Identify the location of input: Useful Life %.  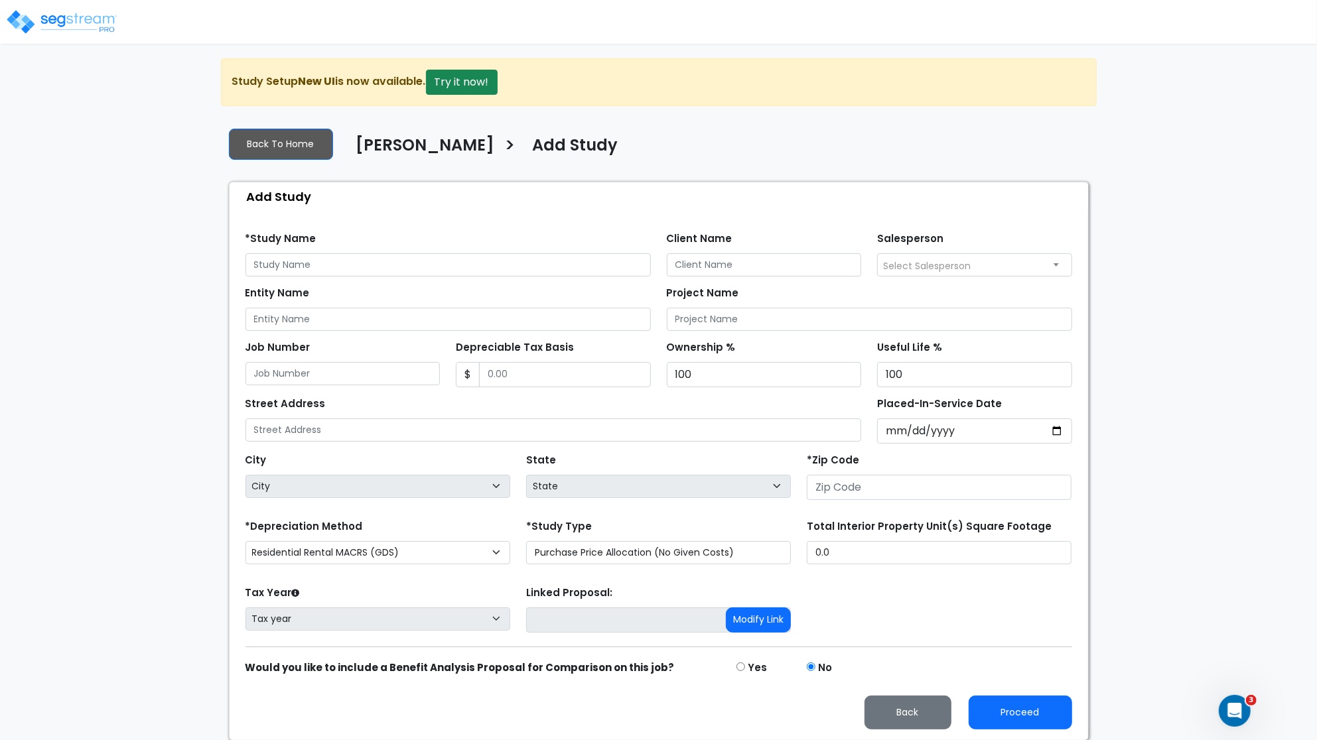
(974, 375).